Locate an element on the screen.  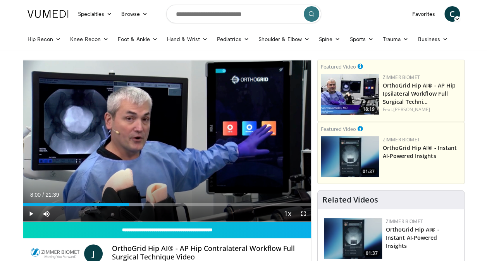
a: 18:19 is located at coordinates (350, 94).